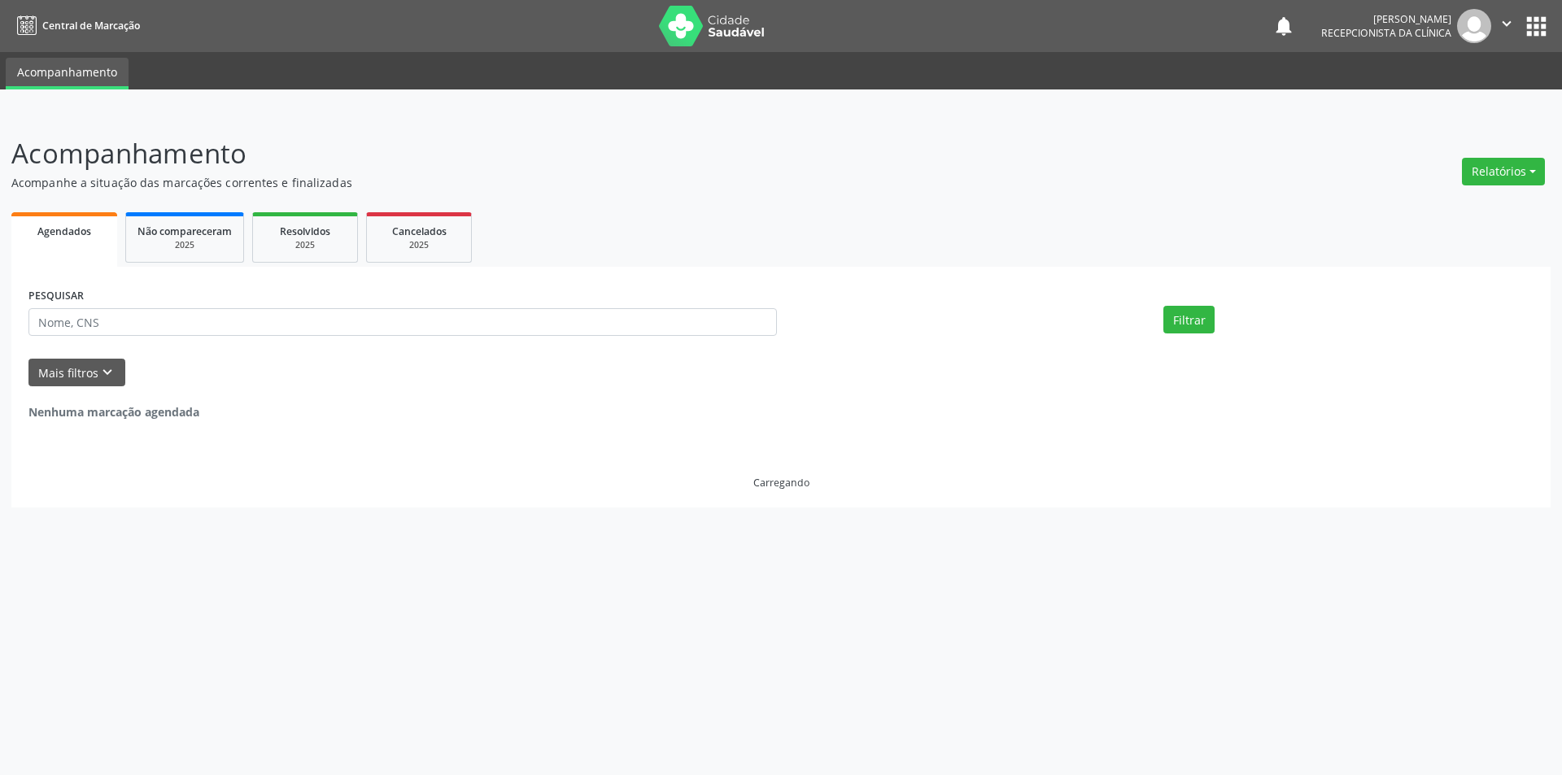 This screenshot has width=1562, height=775. I want to click on span: Cancelados, so click(419, 231).